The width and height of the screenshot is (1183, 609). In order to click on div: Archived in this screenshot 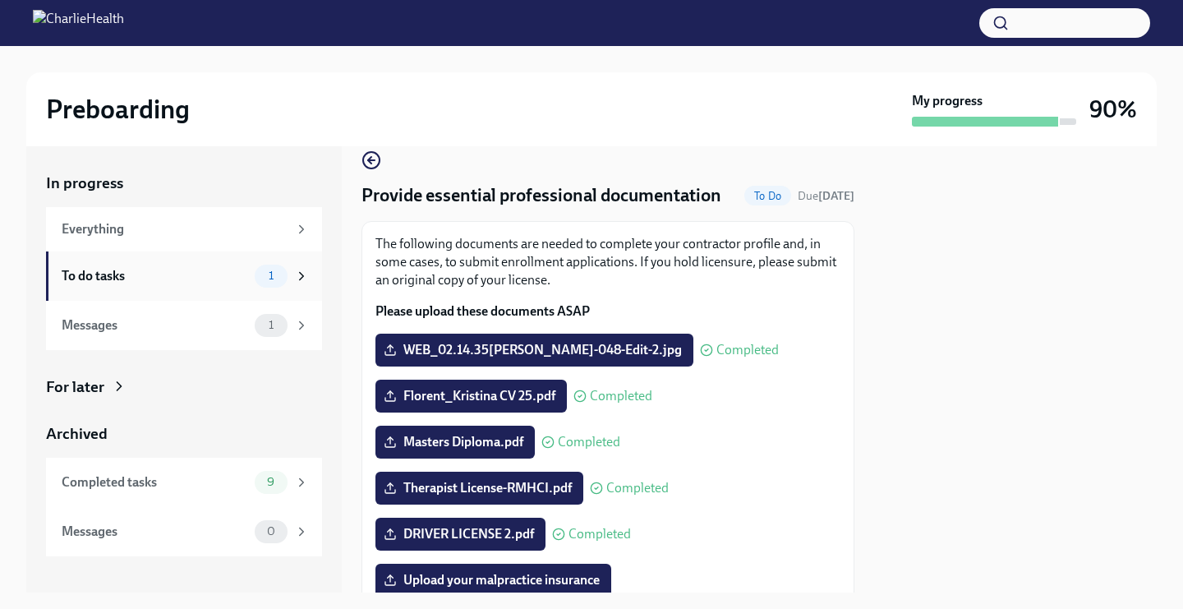, I will do `click(184, 434)`.